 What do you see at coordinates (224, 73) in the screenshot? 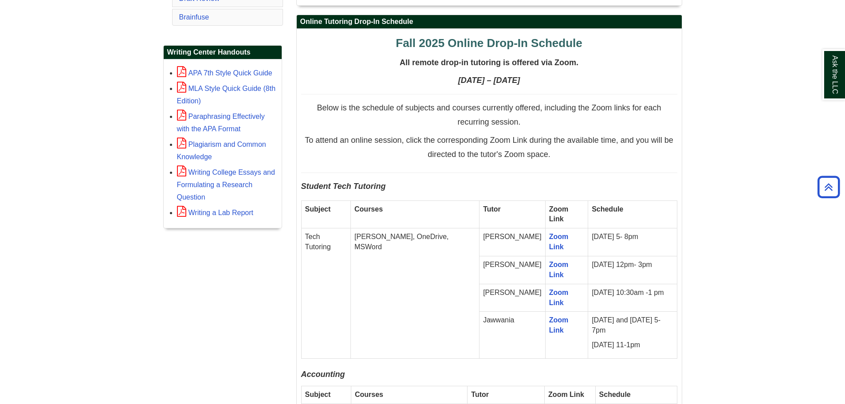
I see `a: APA 7th Style Quick Guide` at bounding box center [224, 73].